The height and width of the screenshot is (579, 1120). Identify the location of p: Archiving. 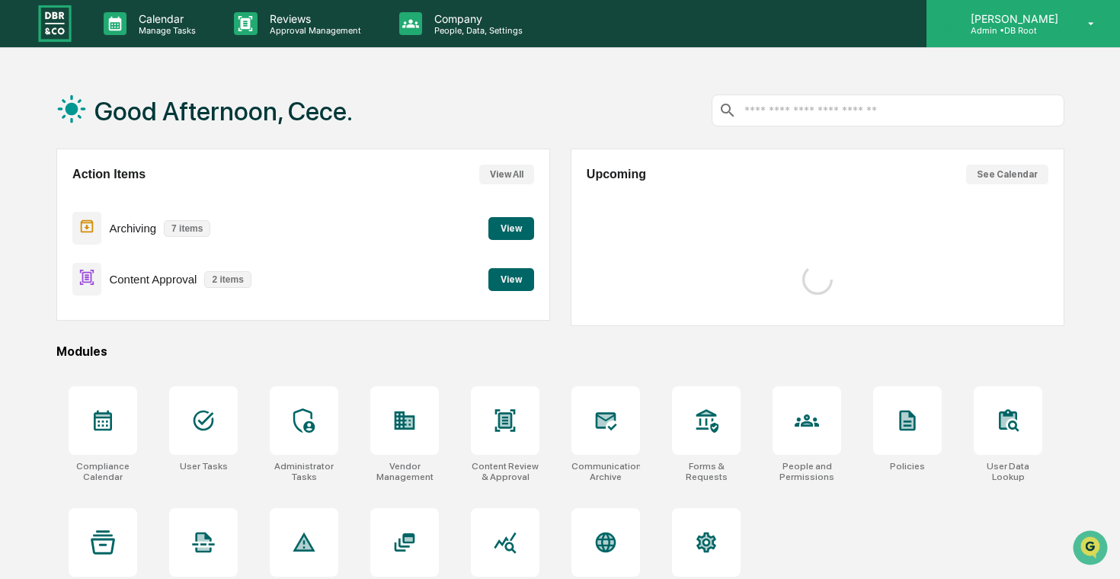
(133, 228).